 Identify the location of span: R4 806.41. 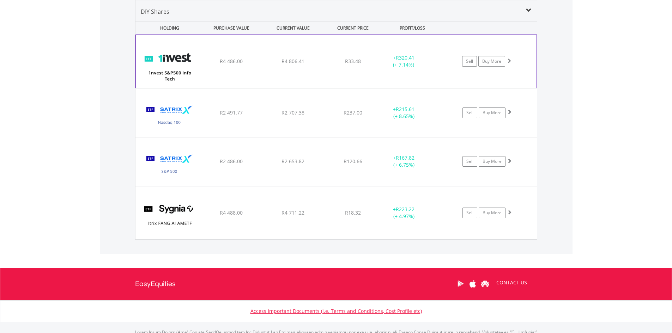
(293, 61).